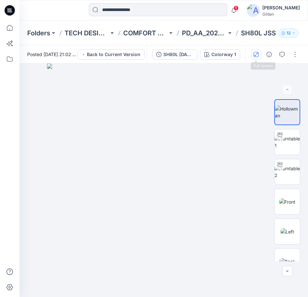 This screenshot has width=308, height=297. Describe the element at coordinates (288, 262) in the screenshot. I see `img: Back` at that location.